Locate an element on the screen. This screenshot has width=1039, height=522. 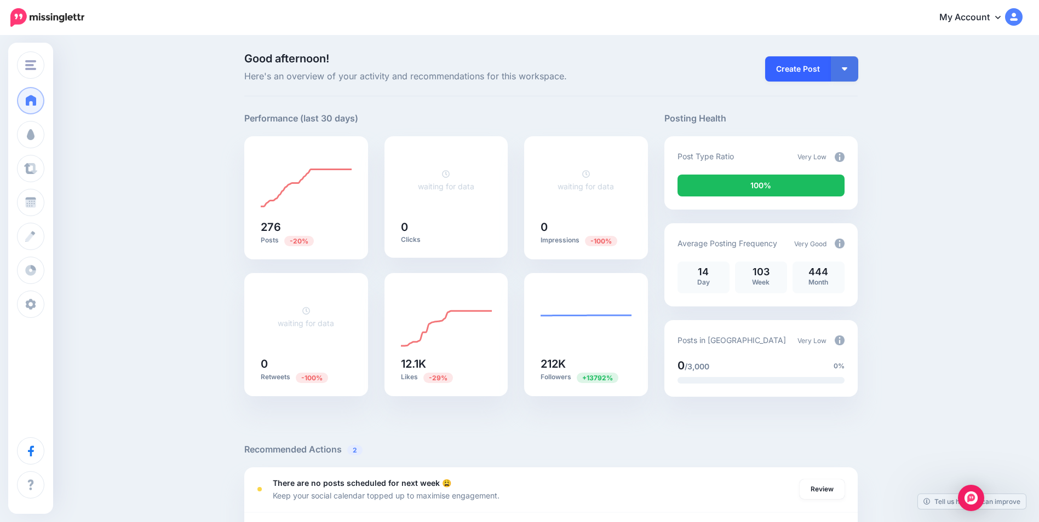
a: Review is located at coordinates (822, 489).